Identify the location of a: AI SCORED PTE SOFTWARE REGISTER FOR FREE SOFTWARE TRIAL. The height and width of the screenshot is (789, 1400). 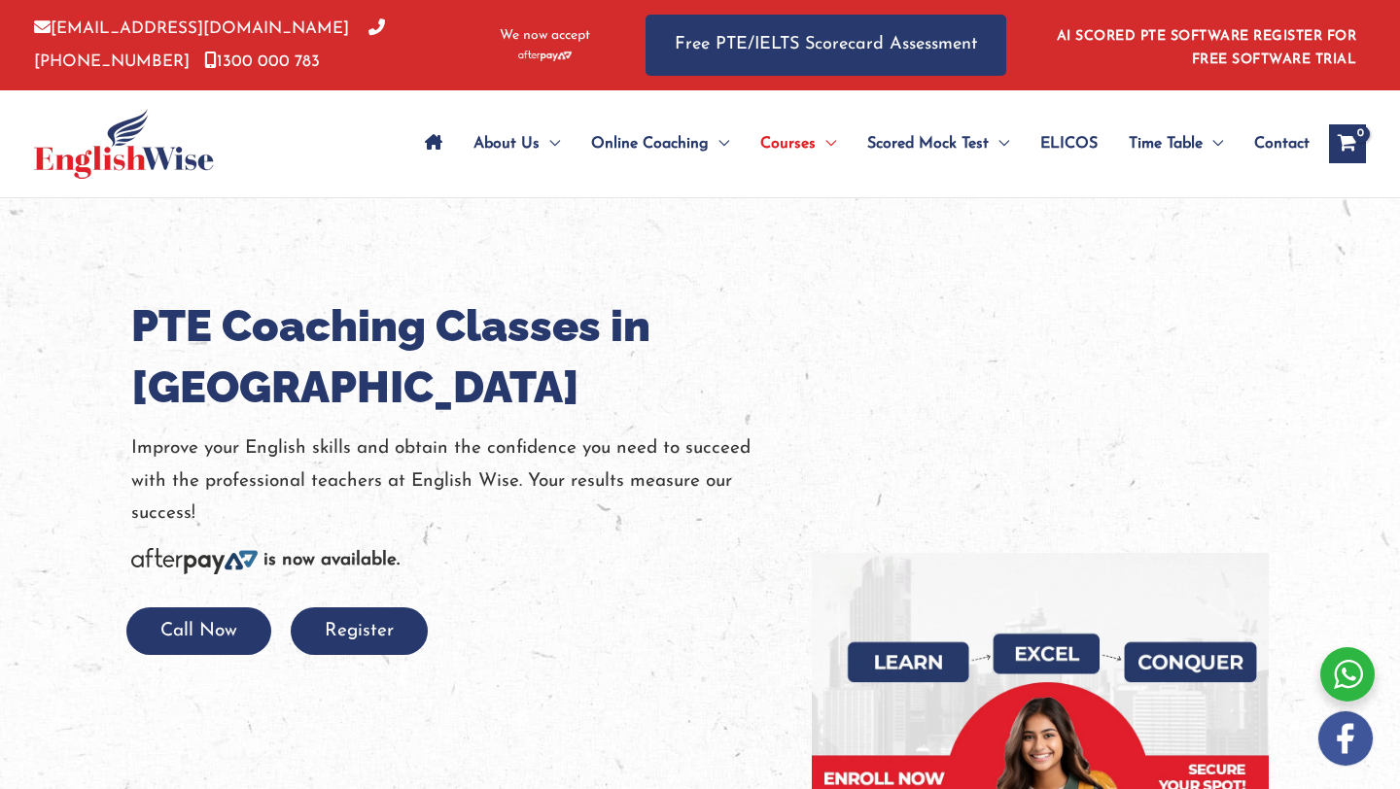
(1206, 48).